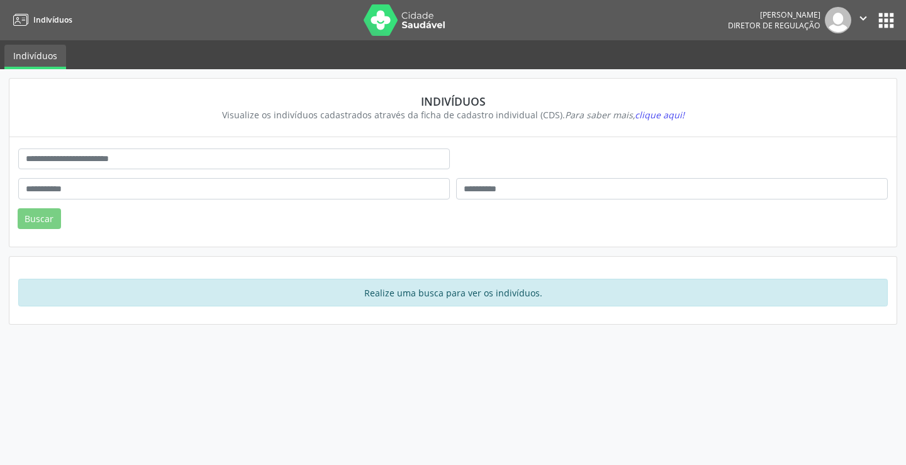 The image size is (906, 465). Describe the element at coordinates (774, 25) in the screenshot. I see `span: Diretor de regulação` at that location.